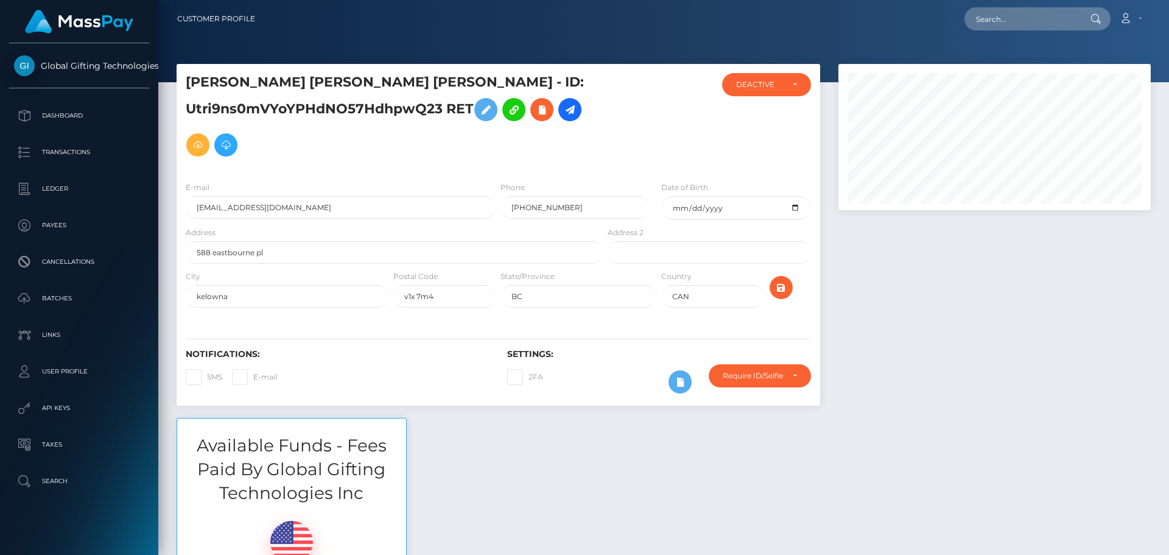  Describe the element at coordinates (204, 377) in the screenshot. I see `label: SMS` at that location.